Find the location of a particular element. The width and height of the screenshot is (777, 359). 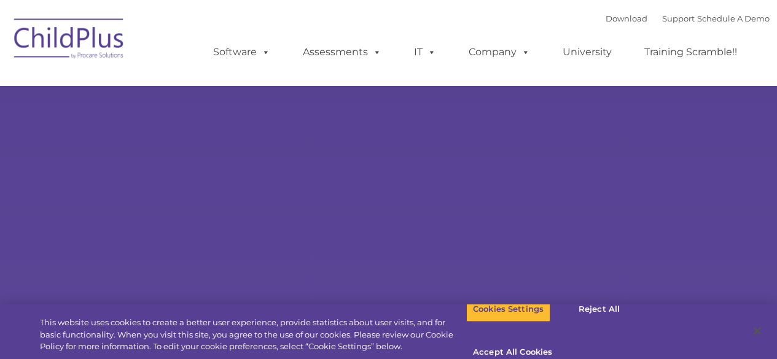

a: Download is located at coordinates (626, 18).